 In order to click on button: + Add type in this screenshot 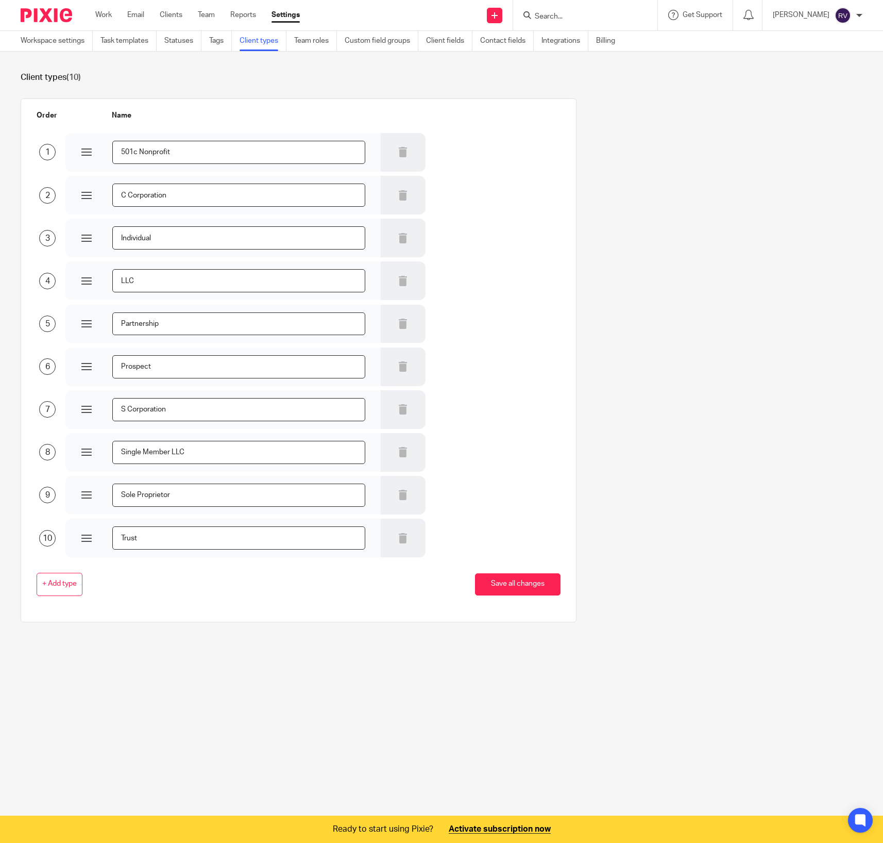, I will do `click(59, 584)`.